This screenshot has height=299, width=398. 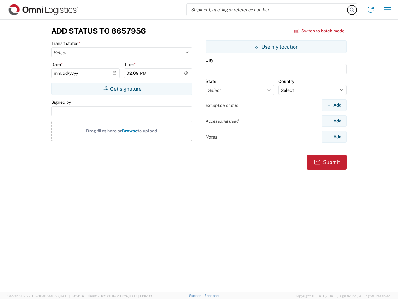 I want to click on button: Use my location, so click(x=276, y=47).